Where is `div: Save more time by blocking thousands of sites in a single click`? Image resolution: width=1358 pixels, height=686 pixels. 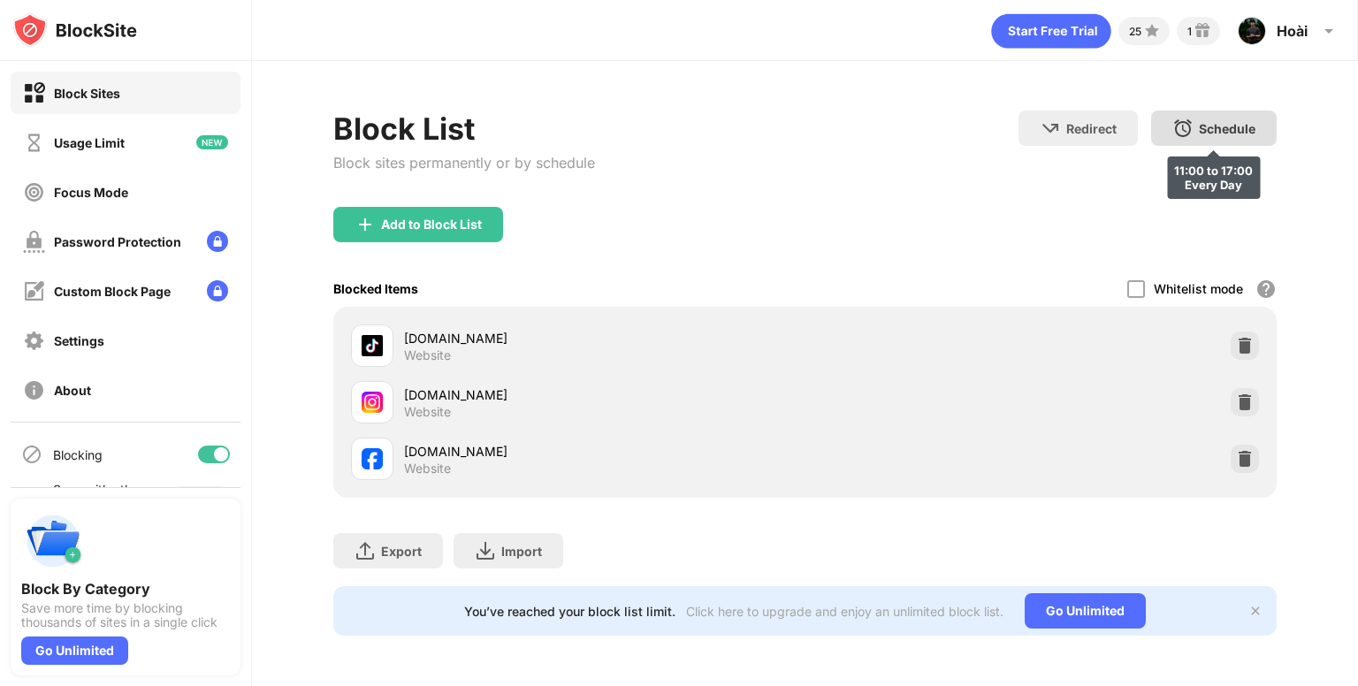 div: Save more time by blocking thousands of sites in a single click is located at coordinates (126, 615).